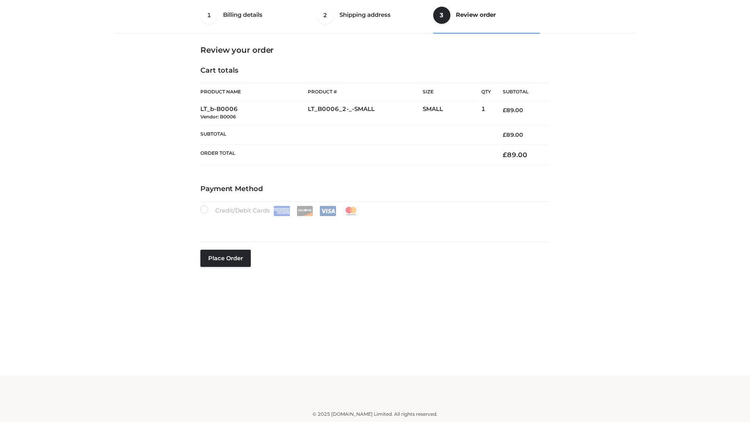 This screenshot has height=422, width=750. I want to click on h4: Cart totals, so click(375, 71).